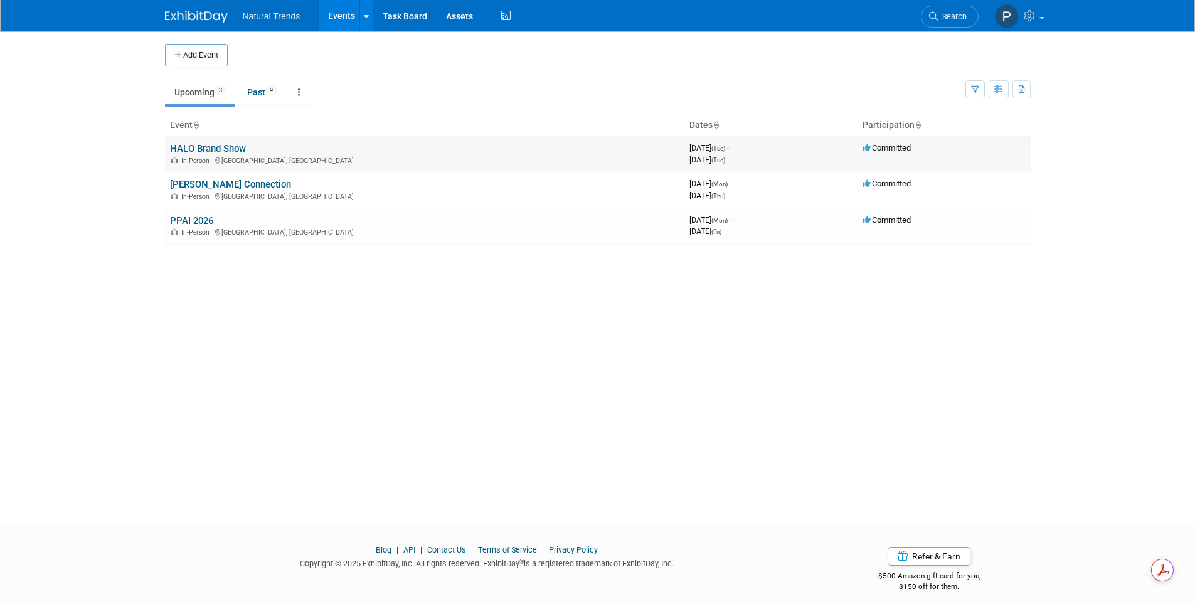  What do you see at coordinates (196, 55) in the screenshot?
I see `button: Add Event` at bounding box center [196, 55].